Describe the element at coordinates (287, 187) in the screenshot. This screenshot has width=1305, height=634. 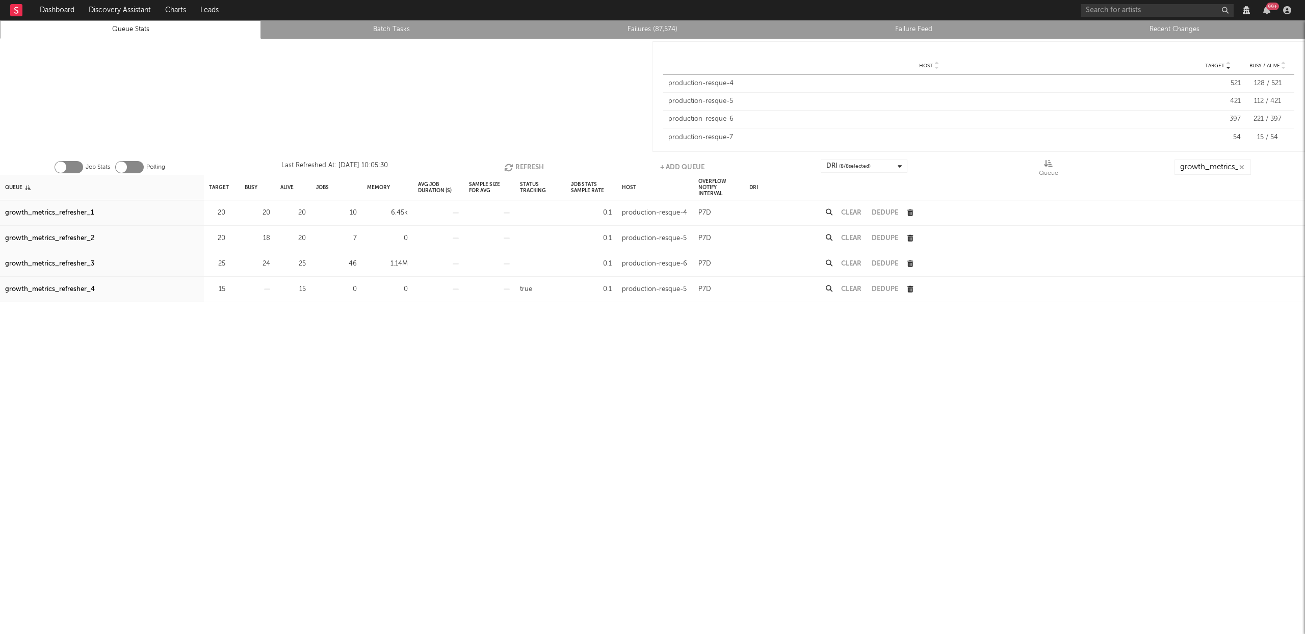
I see `div: Alive` at that location.